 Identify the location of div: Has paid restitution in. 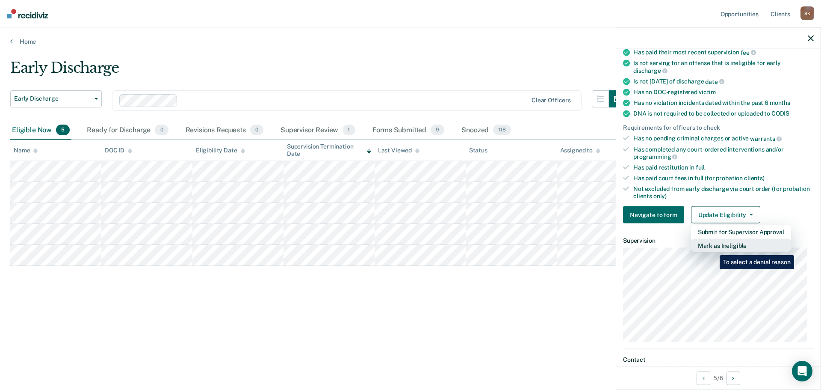
(724, 167).